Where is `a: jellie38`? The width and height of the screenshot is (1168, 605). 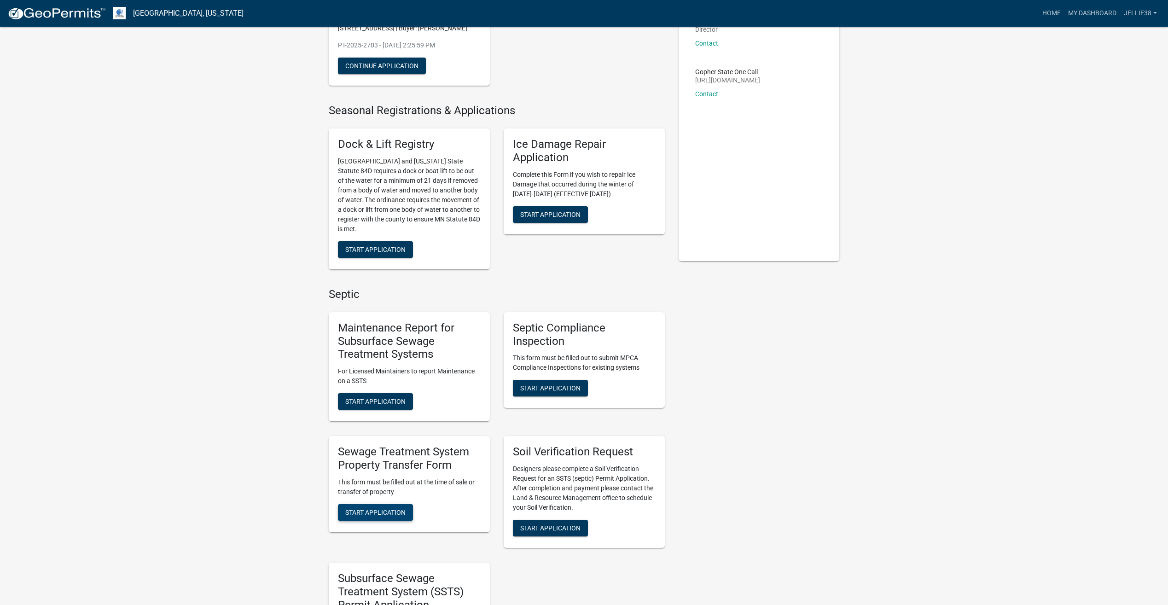 a: jellie38 is located at coordinates (1141, 13).